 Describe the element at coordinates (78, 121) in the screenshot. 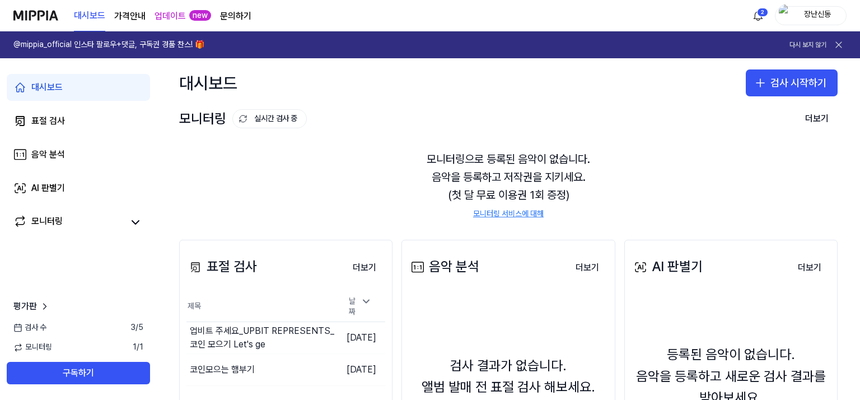

I see `a: 표절 검사` at that location.